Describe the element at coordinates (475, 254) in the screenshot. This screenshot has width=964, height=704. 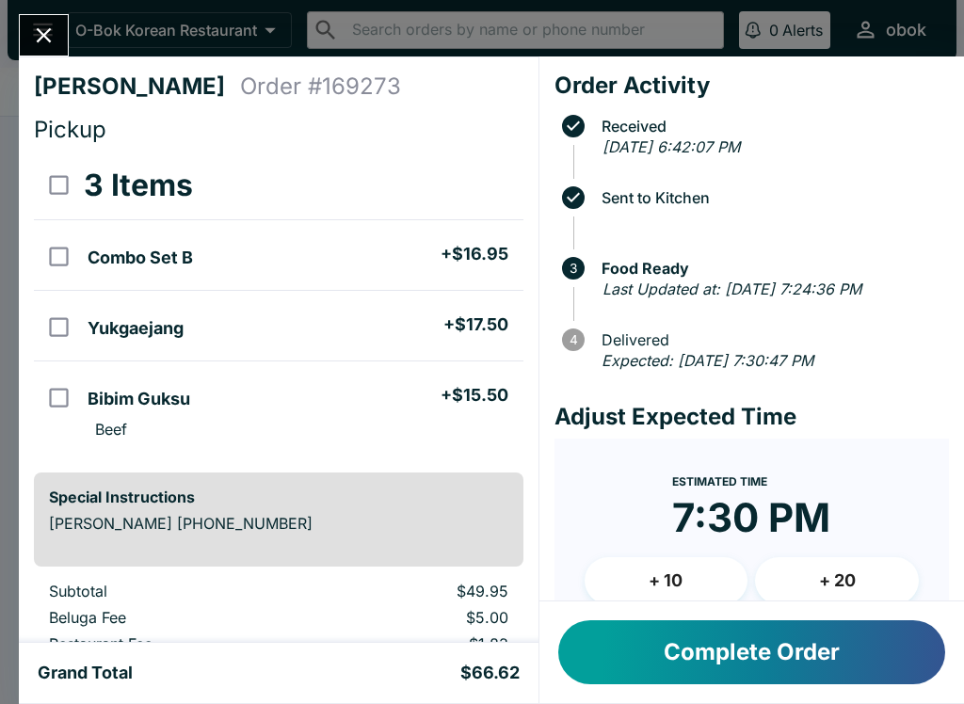
I see `h5: + $16.95` at that location.